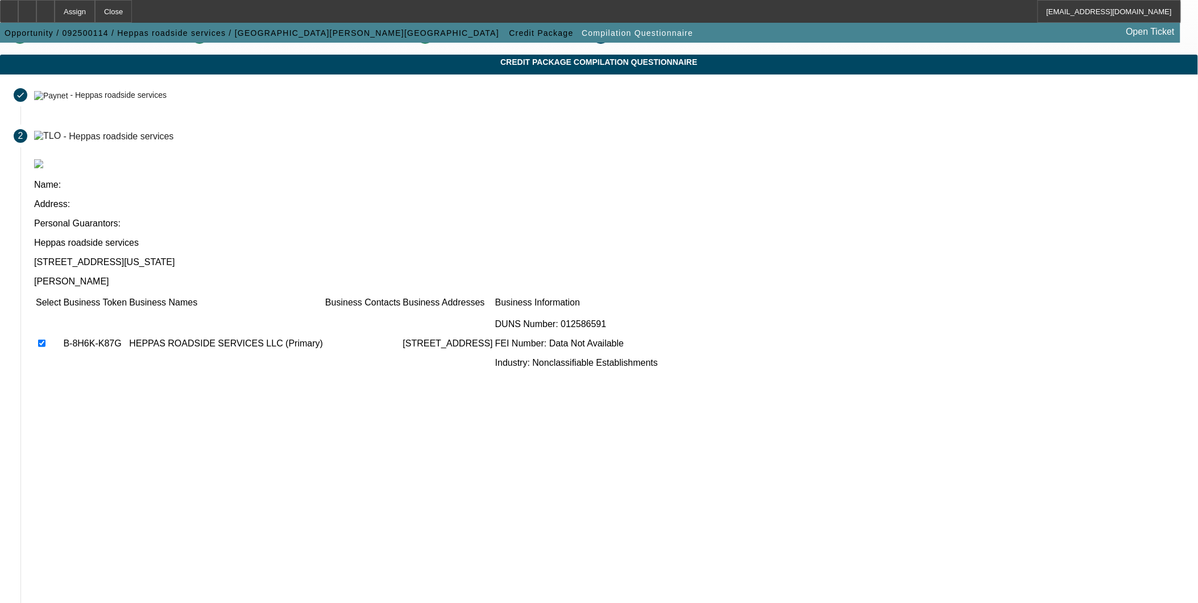 The width and height of the screenshot is (1198, 603). Describe the element at coordinates (576, 363) in the screenshot. I see `p: Industry: Nonclassifiable Establishments` at that location.